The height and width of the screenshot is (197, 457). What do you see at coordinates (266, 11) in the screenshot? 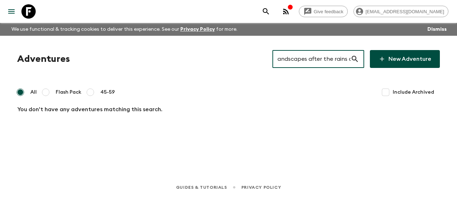
I see `button: search adventures` at bounding box center [266, 11].